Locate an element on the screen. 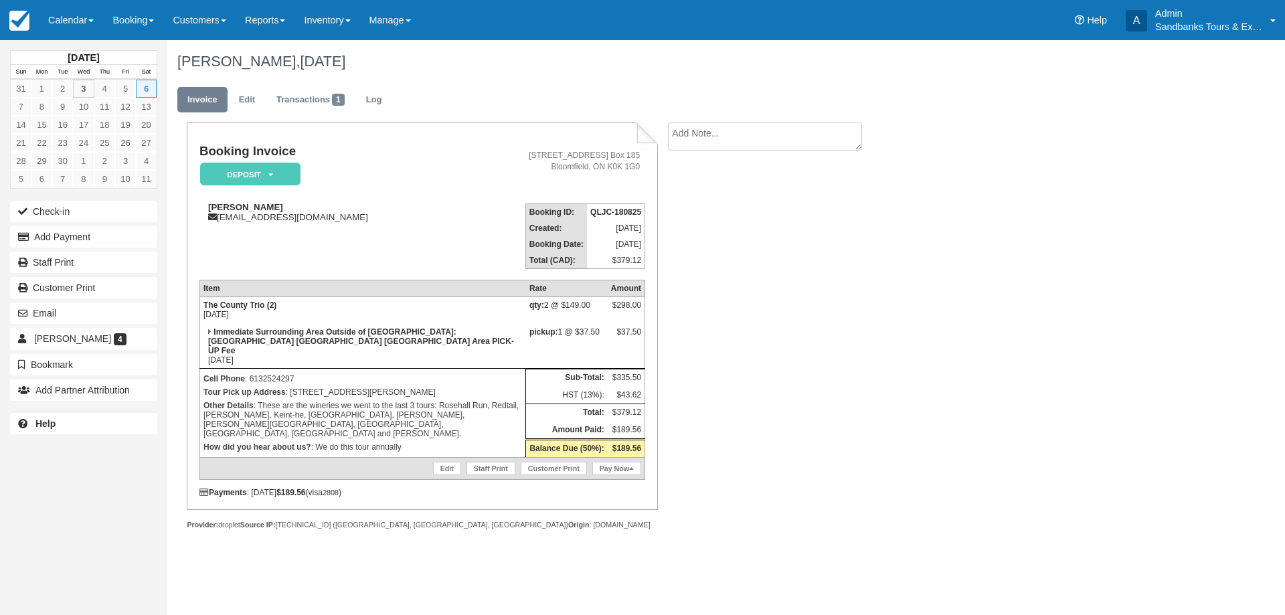 This screenshot has height=615, width=1285. strong: Origin is located at coordinates (578, 525).